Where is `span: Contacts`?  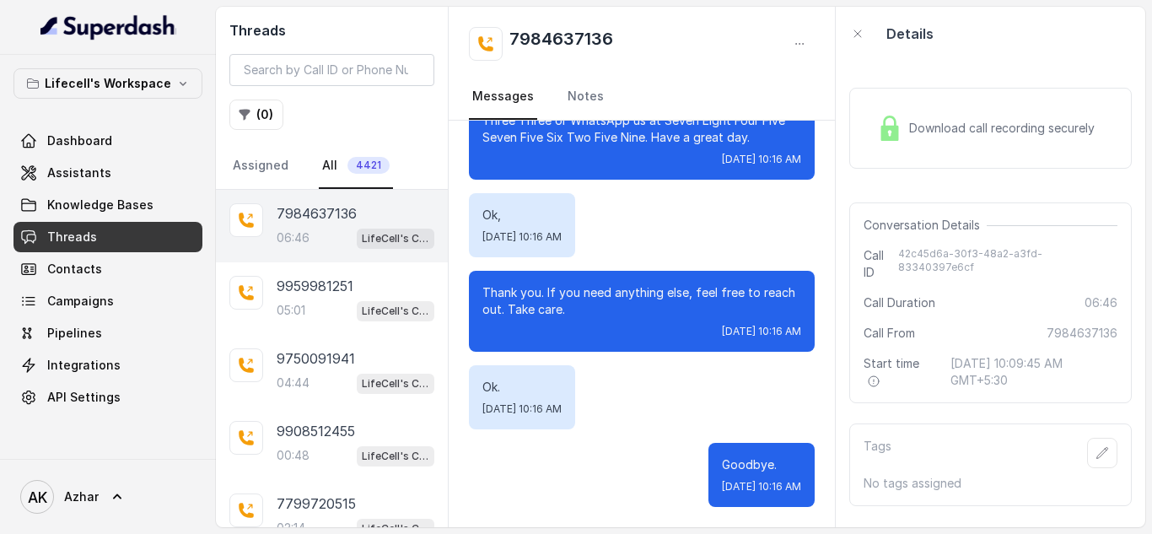
span: Contacts is located at coordinates (74, 269).